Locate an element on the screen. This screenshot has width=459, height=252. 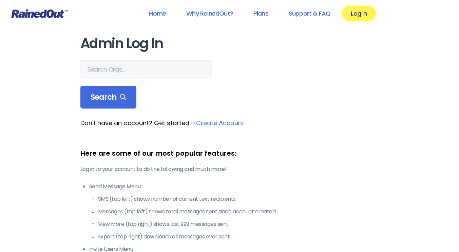
a: Create Account is located at coordinates (220, 123).